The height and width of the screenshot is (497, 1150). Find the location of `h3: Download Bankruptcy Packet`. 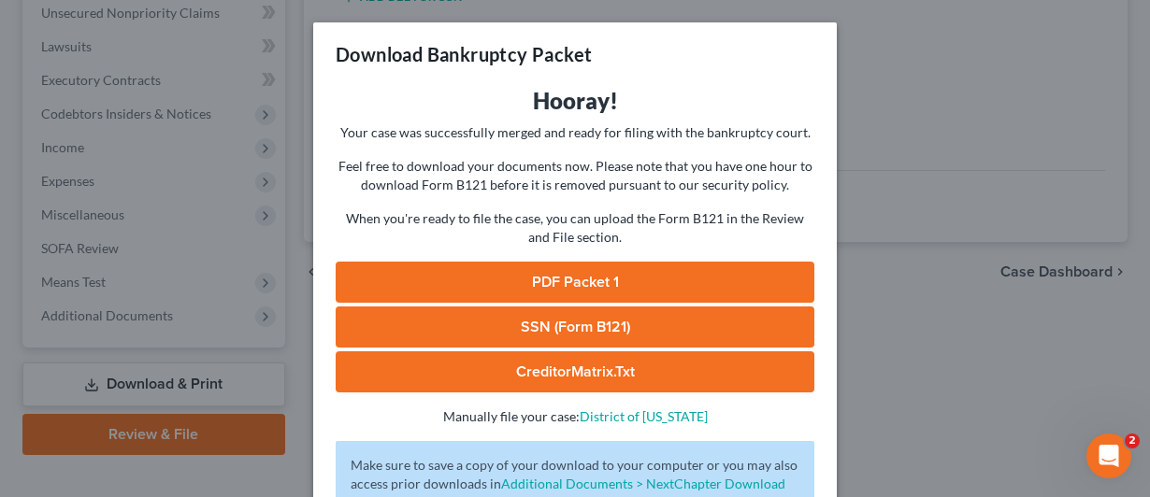

h3: Download Bankruptcy Packet is located at coordinates (464, 54).